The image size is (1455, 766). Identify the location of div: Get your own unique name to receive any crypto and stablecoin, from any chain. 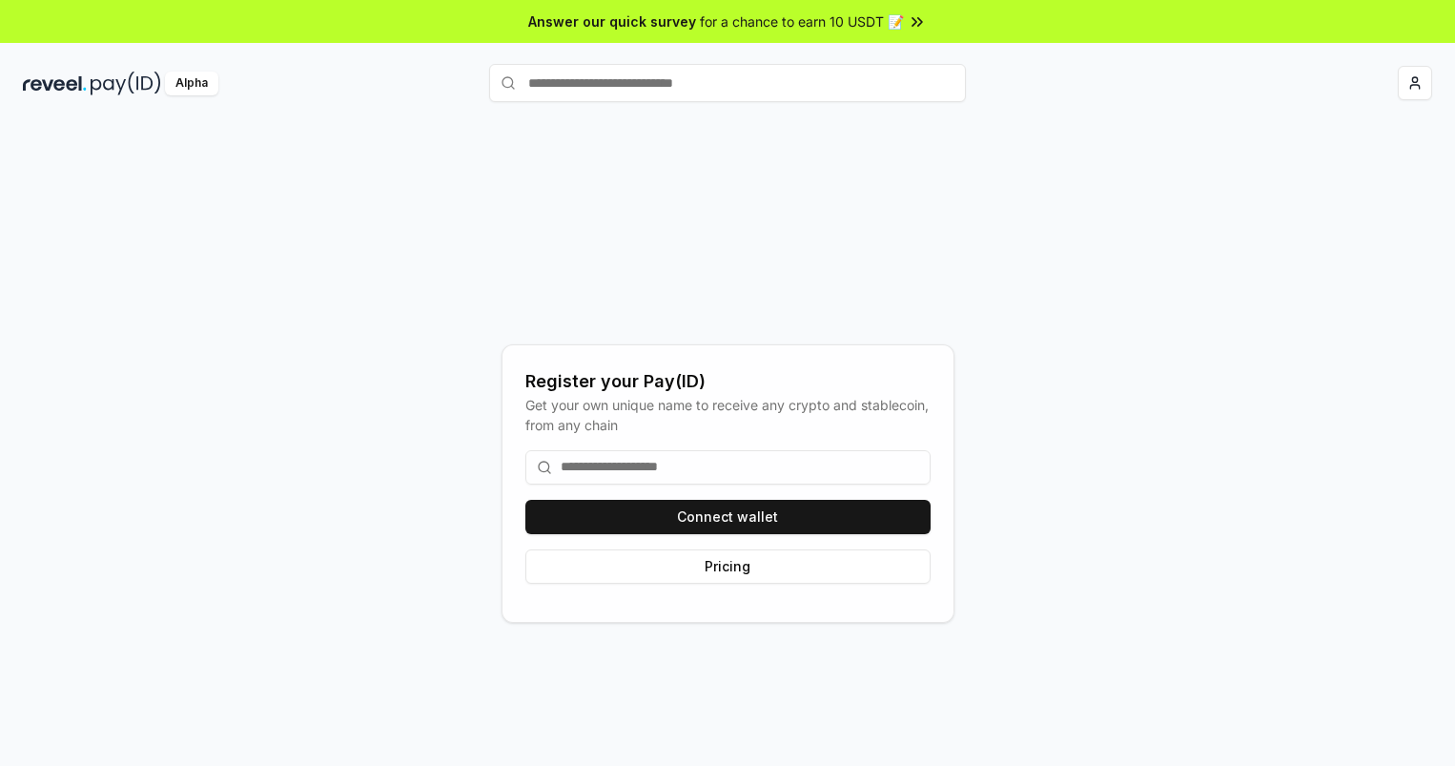
(727, 415).